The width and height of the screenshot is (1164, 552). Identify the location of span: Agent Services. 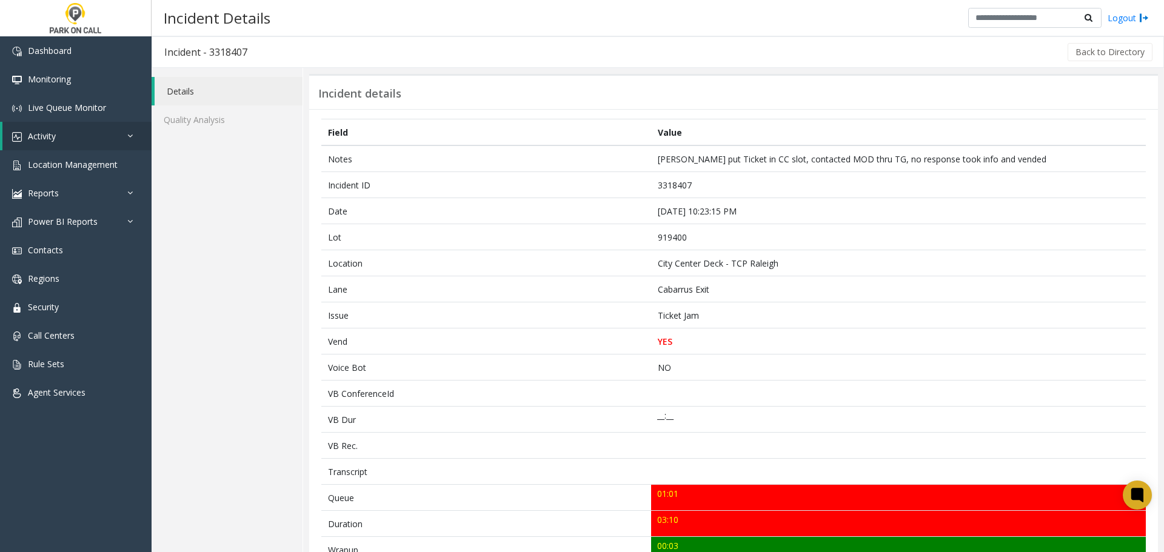
(56, 392).